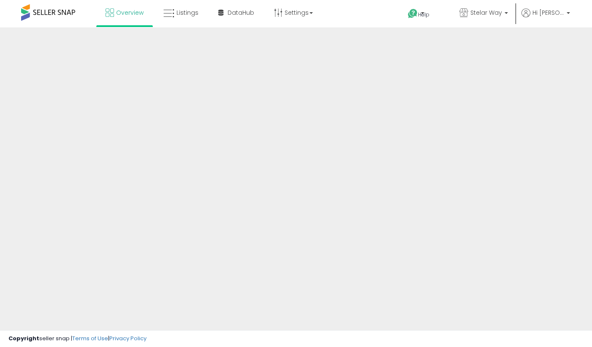 This screenshot has width=592, height=347. What do you see at coordinates (77, 339) in the screenshot?
I see `div: seller snap | |` at bounding box center [77, 339].